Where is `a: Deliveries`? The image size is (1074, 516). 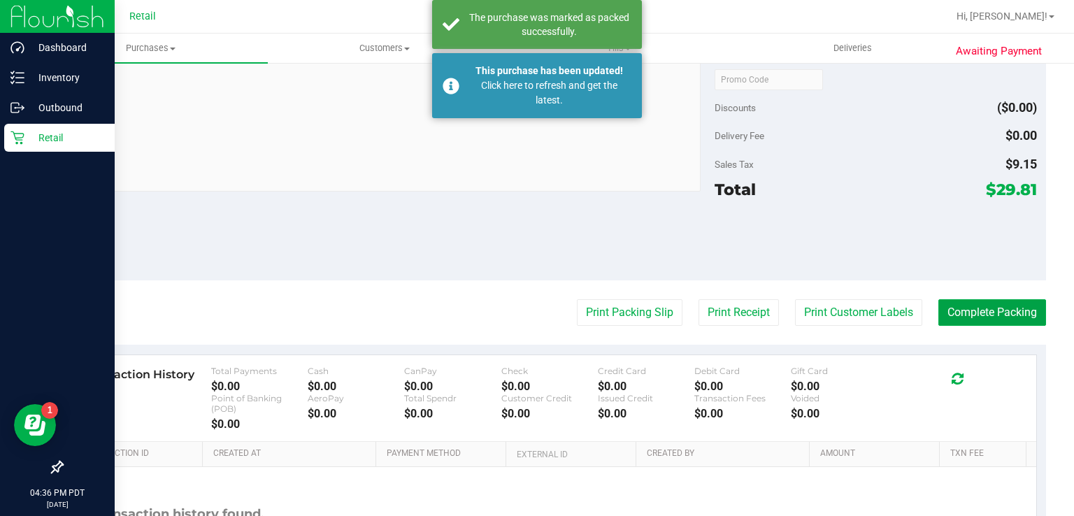 a: Deliveries is located at coordinates (852, 48).